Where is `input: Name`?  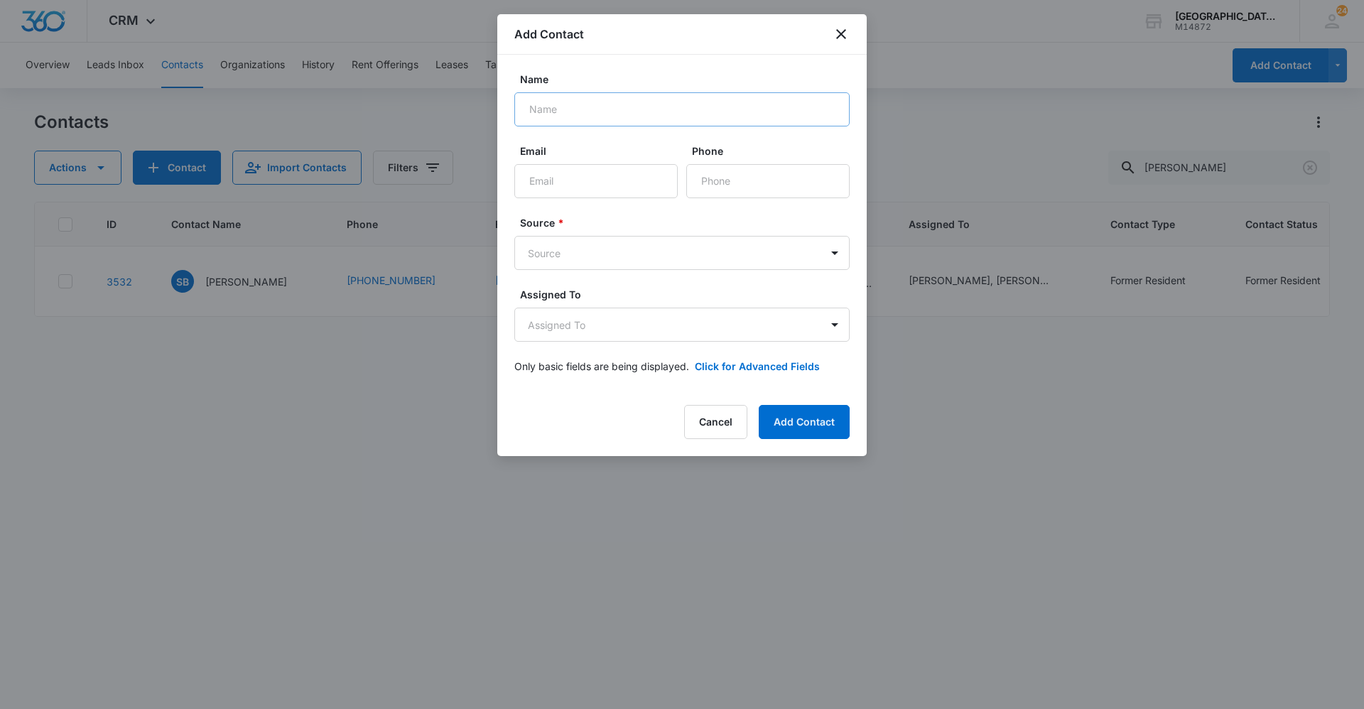 input: Name is located at coordinates (682, 109).